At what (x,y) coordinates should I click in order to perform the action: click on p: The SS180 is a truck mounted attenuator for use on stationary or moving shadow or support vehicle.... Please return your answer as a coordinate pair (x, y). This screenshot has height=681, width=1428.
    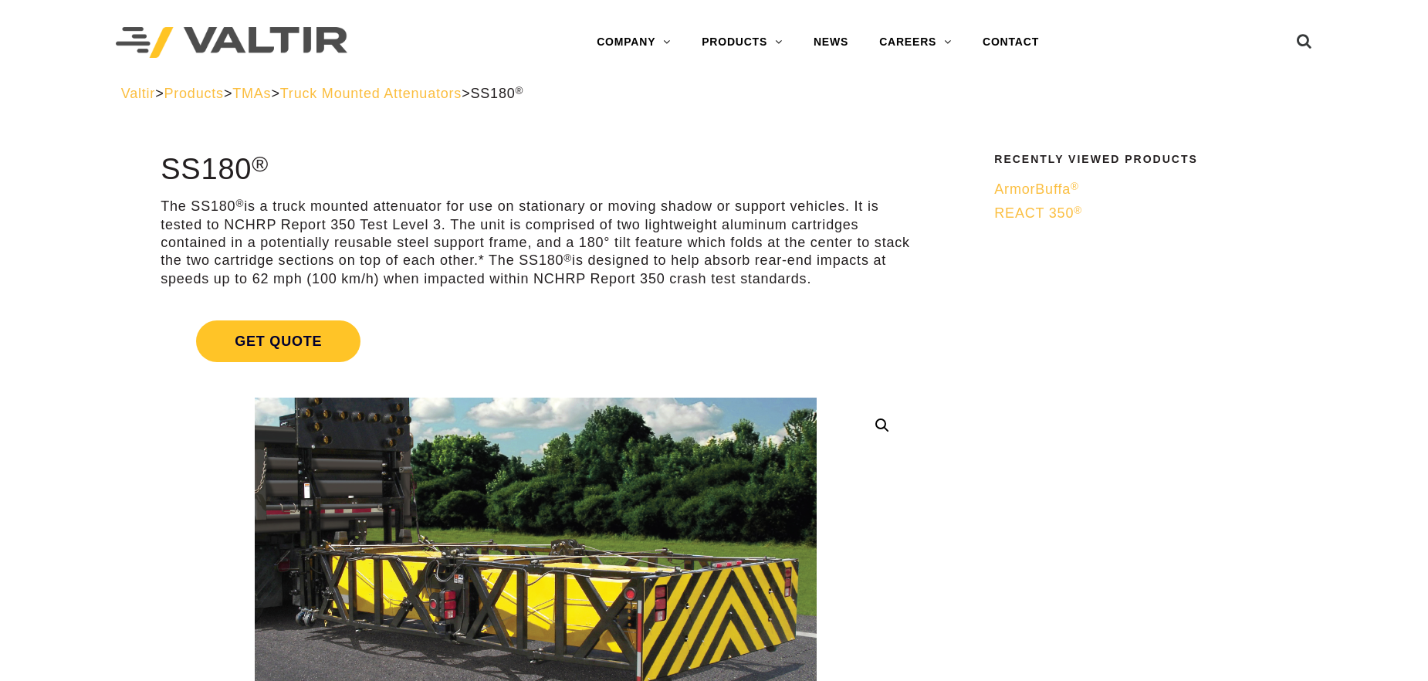
    Looking at the image, I should click on (535, 242).